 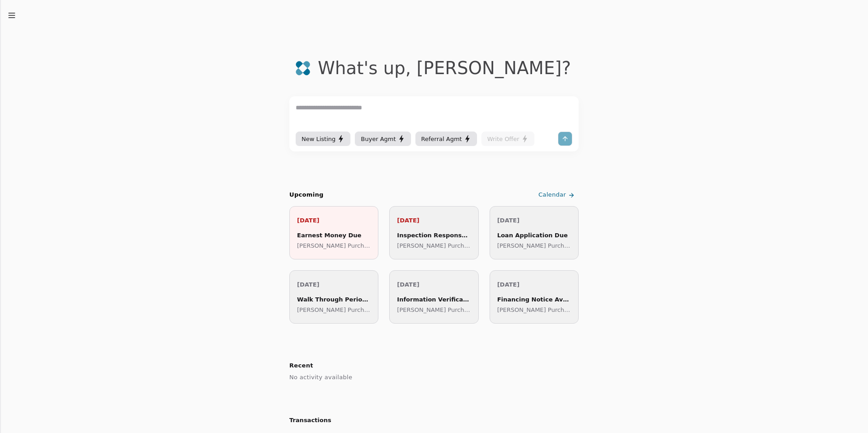 I want to click on div: Inspection Response Due, so click(x=434, y=235).